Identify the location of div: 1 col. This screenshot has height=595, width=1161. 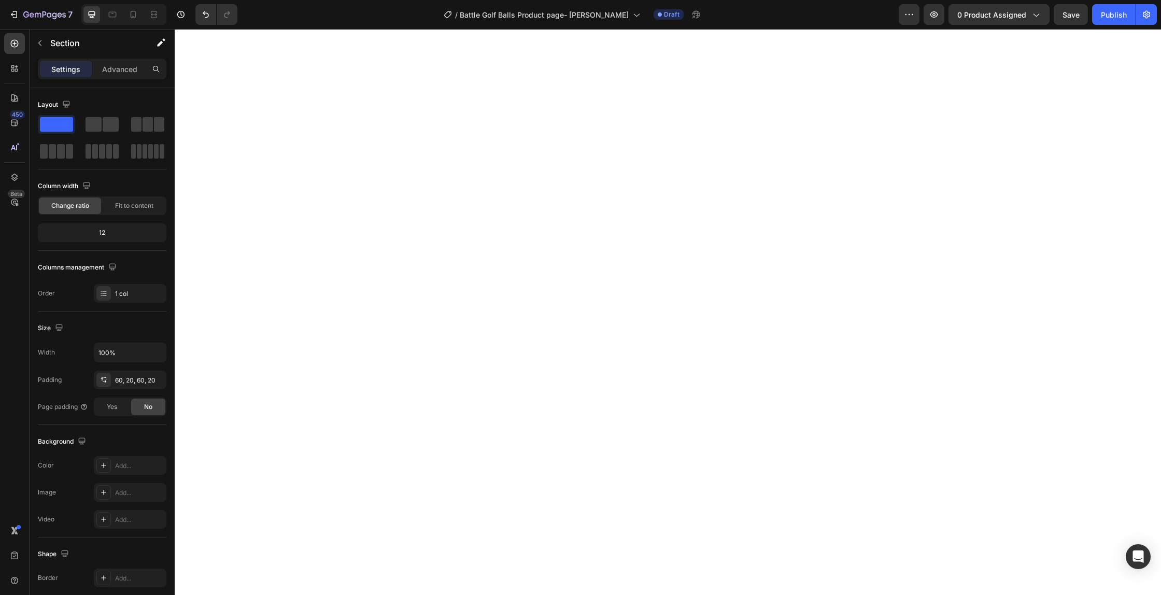
(139, 294).